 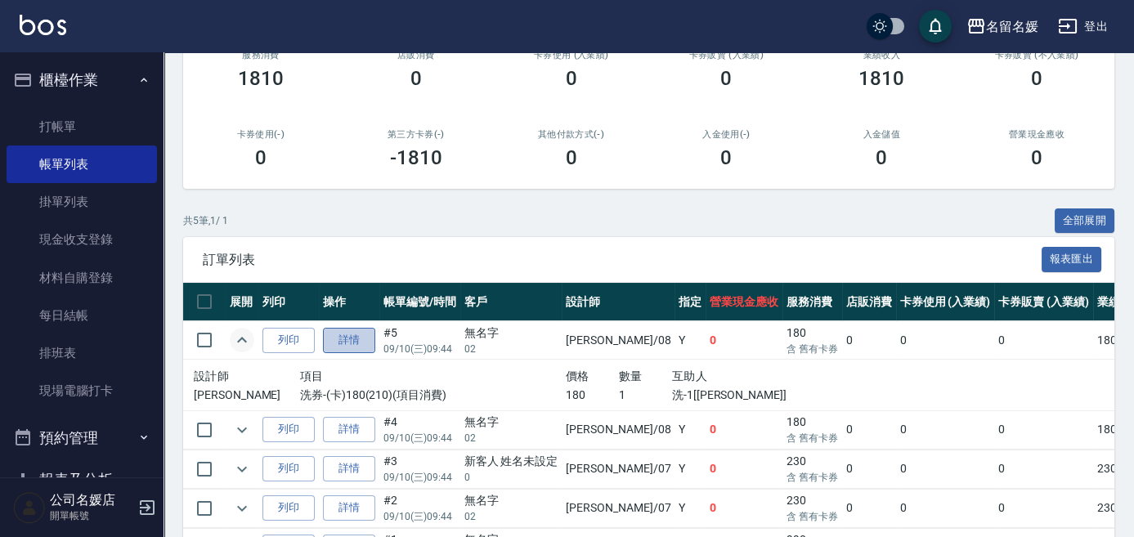 I want to click on img: Logo, so click(x=42, y=25).